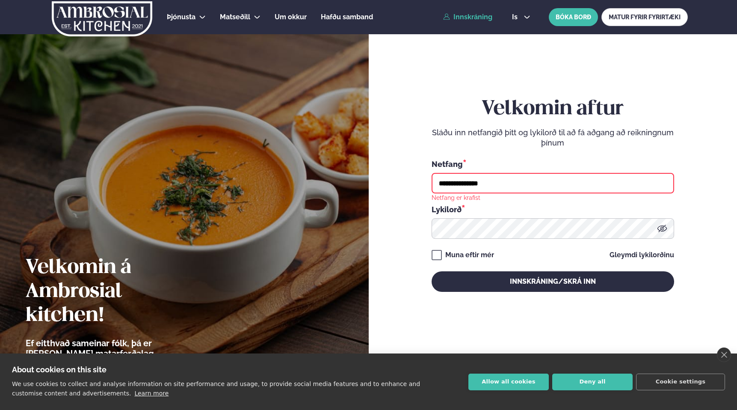 The width and height of the screenshot is (737, 410). What do you see at coordinates (553, 282) in the screenshot?
I see `button: Innskráning/Skrá inn` at bounding box center [553, 282].